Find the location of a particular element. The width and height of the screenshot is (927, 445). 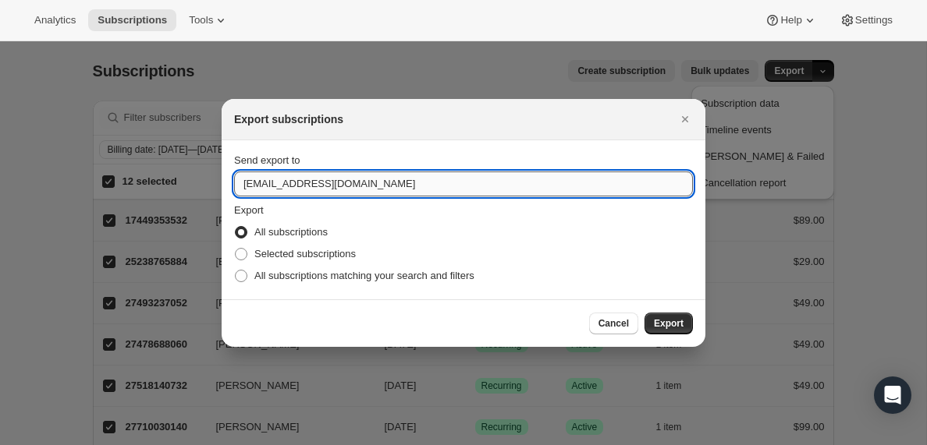

button: Cancel is located at coordinates (613, 324).